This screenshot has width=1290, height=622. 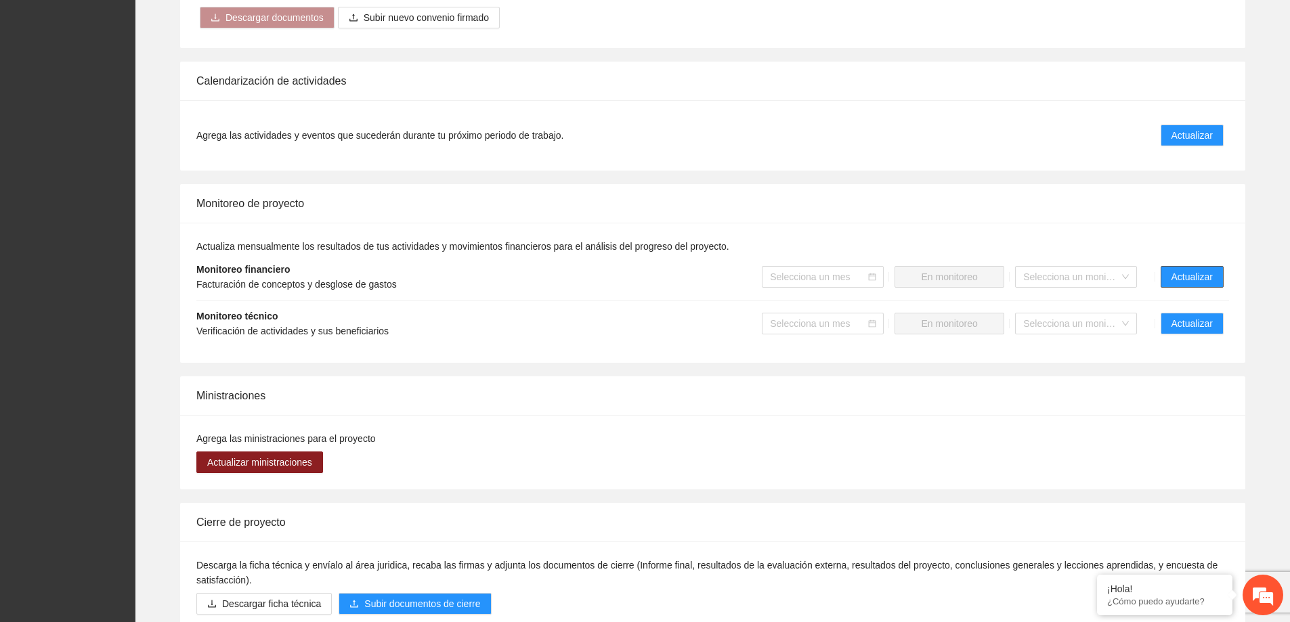 What do you see at coordinates (712, 522) in the screenshot?
I see `div: Cierre de proyecto` at bounding box center [712, 522].